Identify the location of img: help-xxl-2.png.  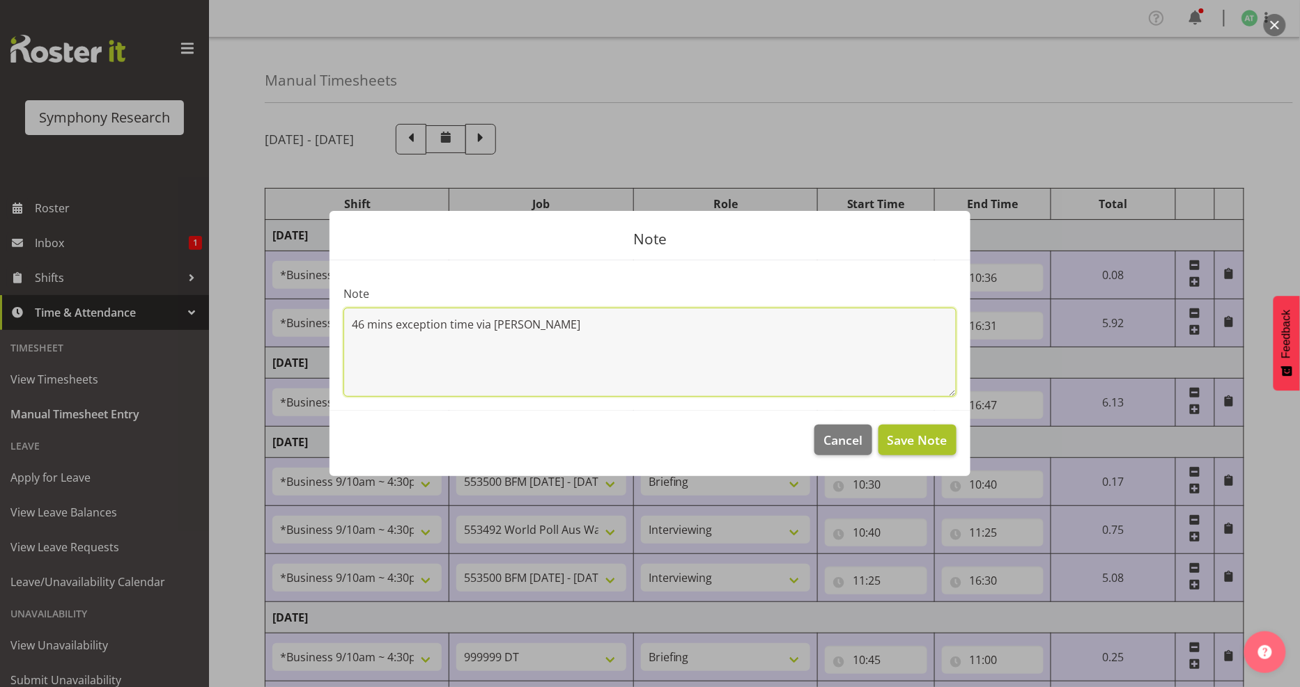
(1265, 653).